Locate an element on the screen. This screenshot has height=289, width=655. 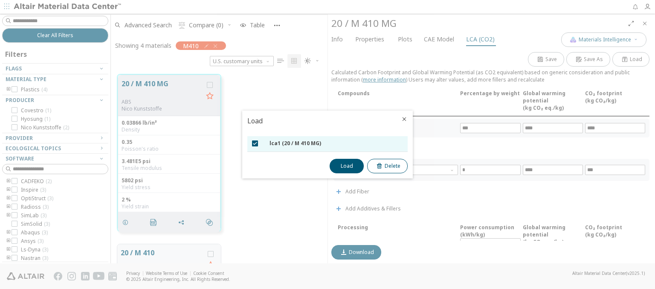
span: Delete is located at coordinates (392, 166).